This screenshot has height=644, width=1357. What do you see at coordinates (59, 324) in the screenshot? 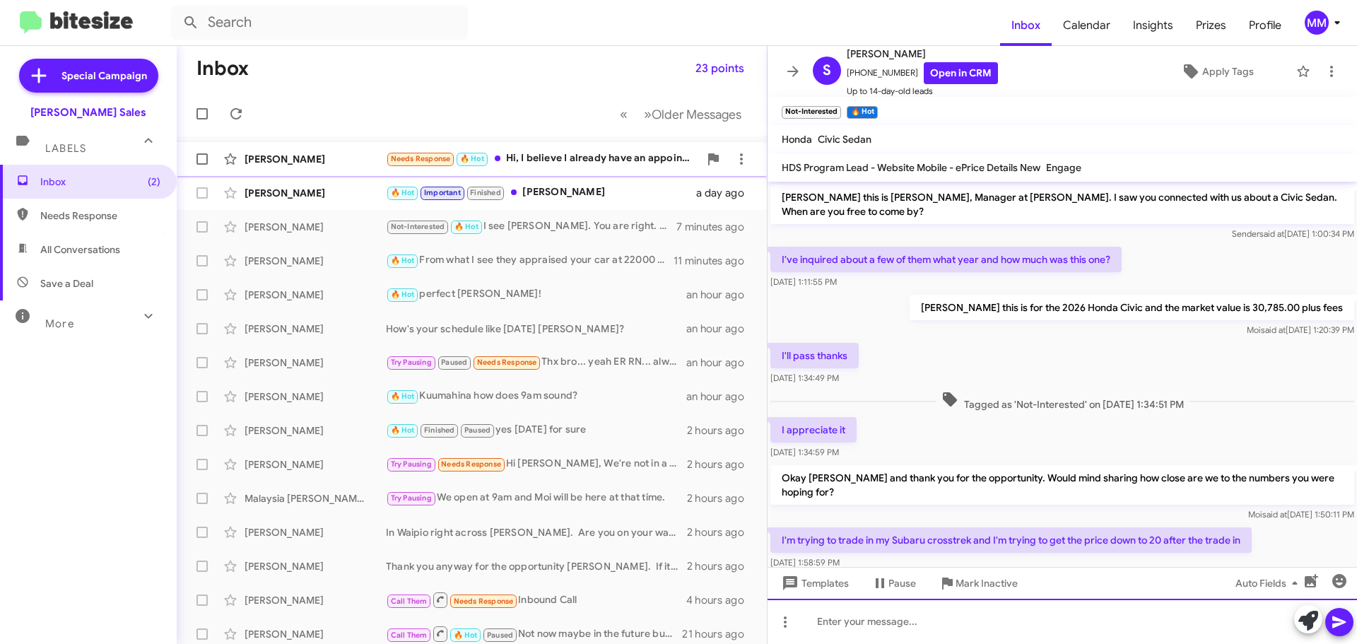
I see `span: More` at bounding box center [59, 324].